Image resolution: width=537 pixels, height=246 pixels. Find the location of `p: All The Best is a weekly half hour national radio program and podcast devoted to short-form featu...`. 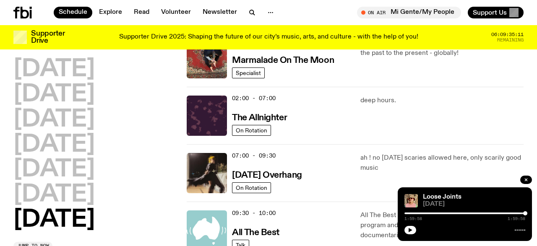

p: All The Best is a weekly half hour national radio program and podcast devoted to short-form featu... is located at coordinates (441, 226).